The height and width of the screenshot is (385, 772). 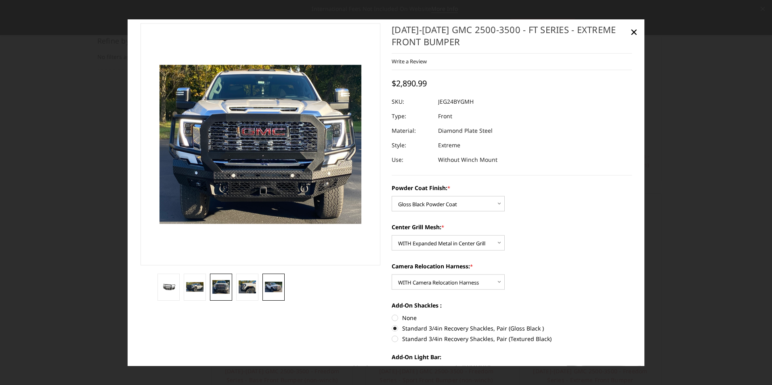 What do you see at coordinates (511, 339) in the screenshot?
I see `label: Standard 3/4in Recovery Shackles, Pair (Textured Black)` at bounding box center [511, 339].